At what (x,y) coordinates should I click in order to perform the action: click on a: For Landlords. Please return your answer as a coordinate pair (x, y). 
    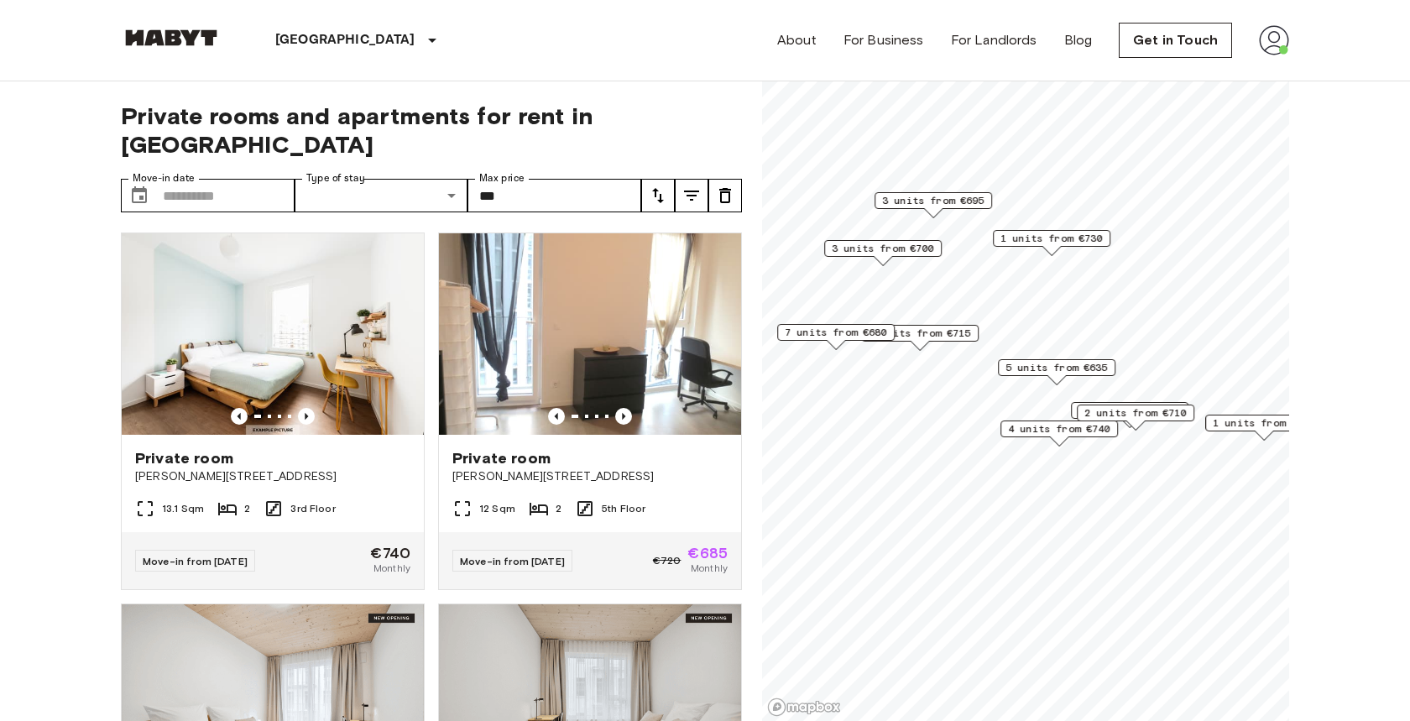
    Looking at the image, I should click on (994, 40).